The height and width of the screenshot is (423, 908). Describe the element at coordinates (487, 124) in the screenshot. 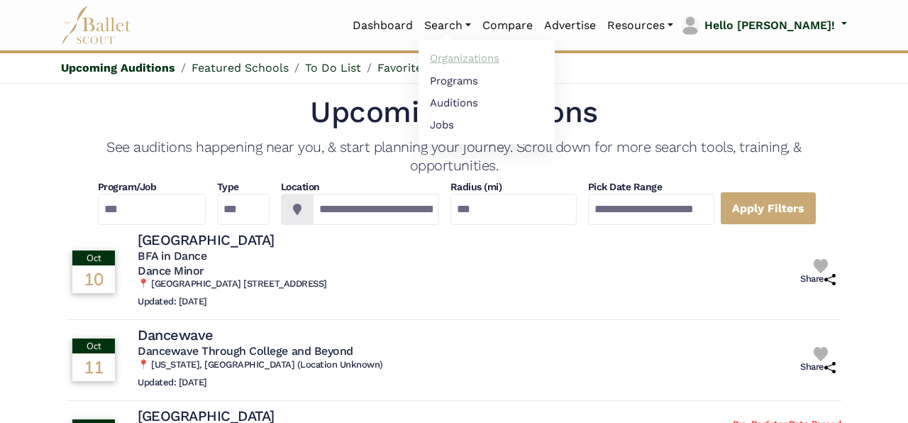

I see `a: Jobs` at that location.